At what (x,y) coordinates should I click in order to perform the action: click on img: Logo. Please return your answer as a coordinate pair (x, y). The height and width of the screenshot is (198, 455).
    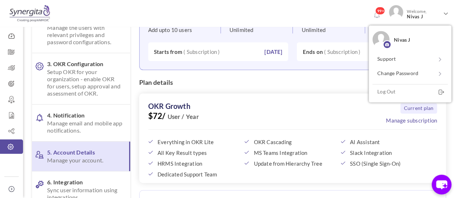
    Looking at the image, I should click on (29, 14).